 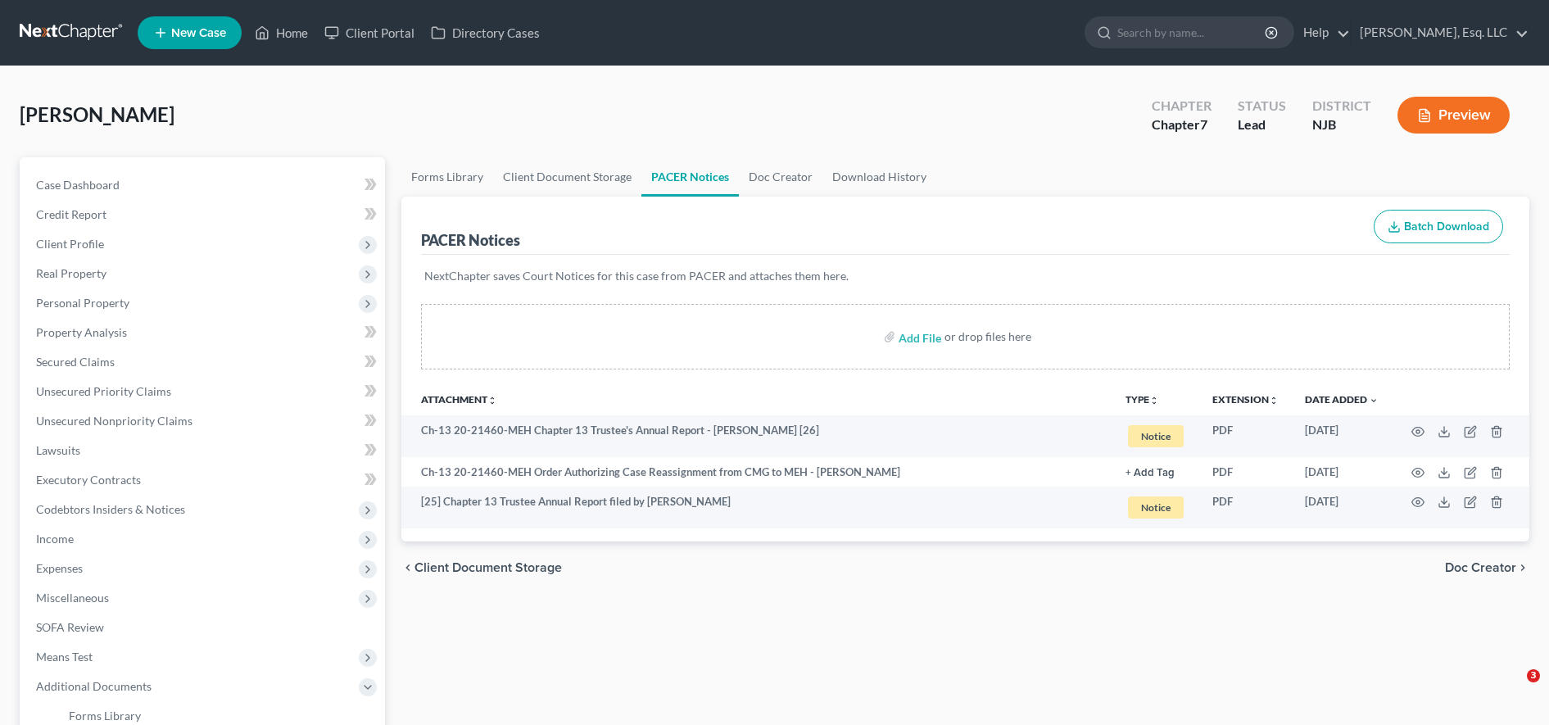 I want to click on span: SOFA Review, so click(x=70, y=627).